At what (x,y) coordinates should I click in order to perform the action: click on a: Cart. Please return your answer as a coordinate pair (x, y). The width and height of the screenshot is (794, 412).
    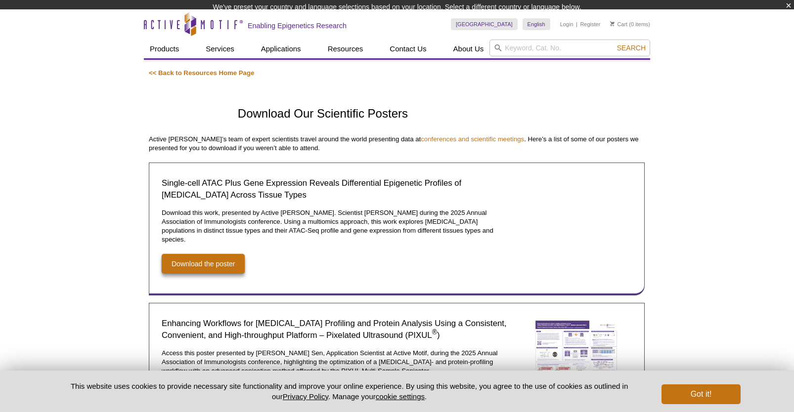
    Looking at the image, I should click on (619, 24).